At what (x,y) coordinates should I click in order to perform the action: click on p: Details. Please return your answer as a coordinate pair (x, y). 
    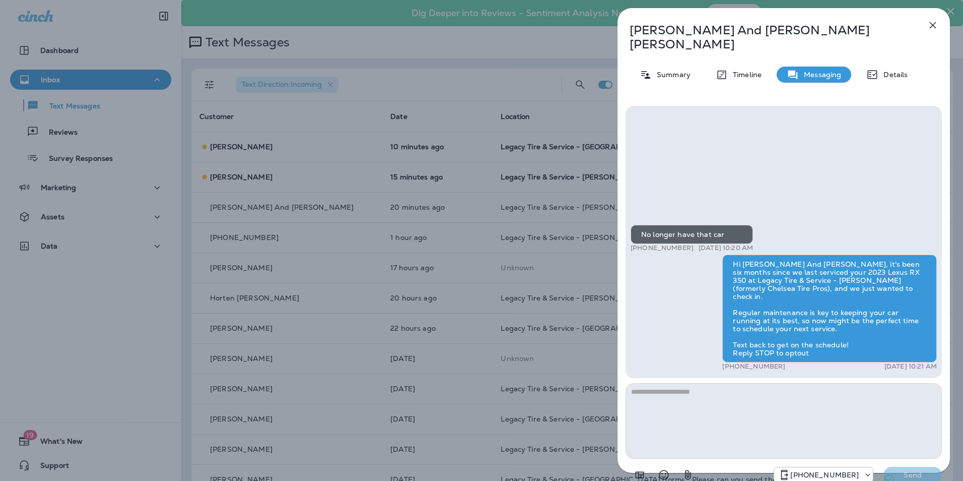
    Looking at the image, I should click on (893, 75).